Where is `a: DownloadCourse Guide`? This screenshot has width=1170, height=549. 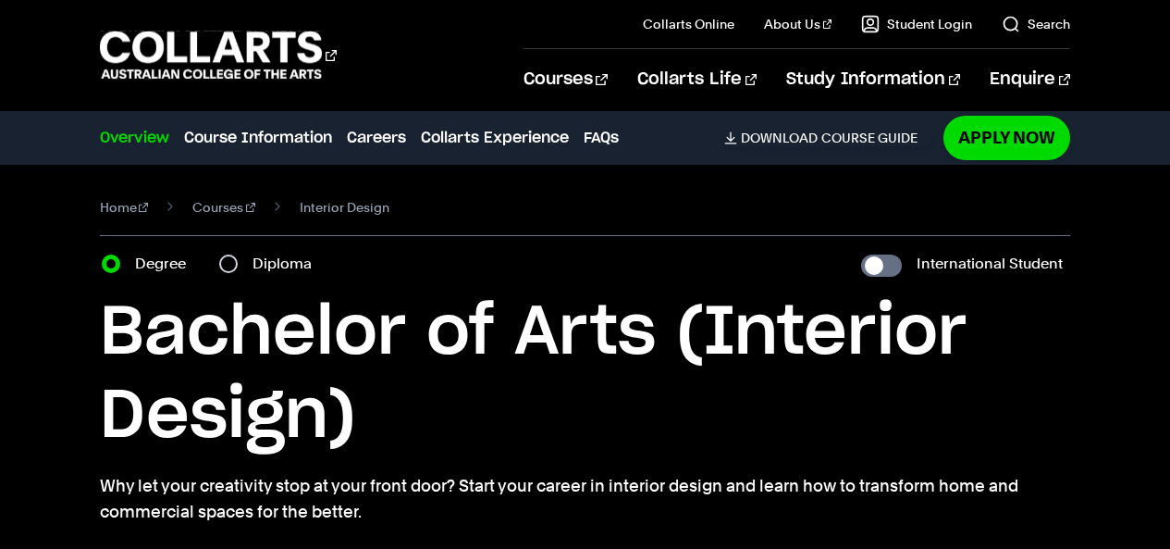 a: DownloadCourse Guide is located at coordinates (828, 138).